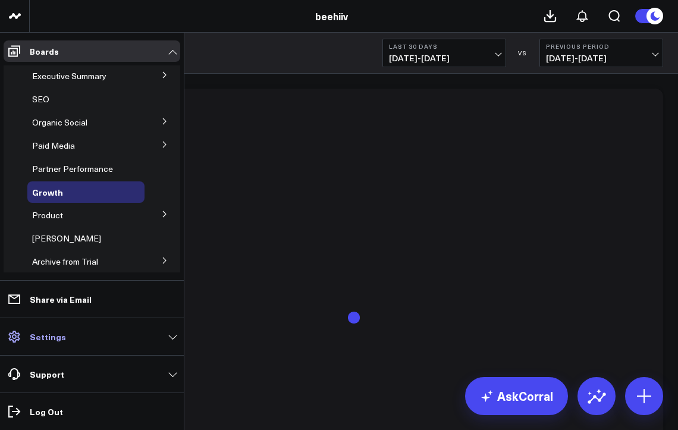 Image resolution: width=678 pixels, height=430 pixels. Describe the element at coordinates (65, 262) in the screenshot. I see `a: Archive from Trial` at that location.